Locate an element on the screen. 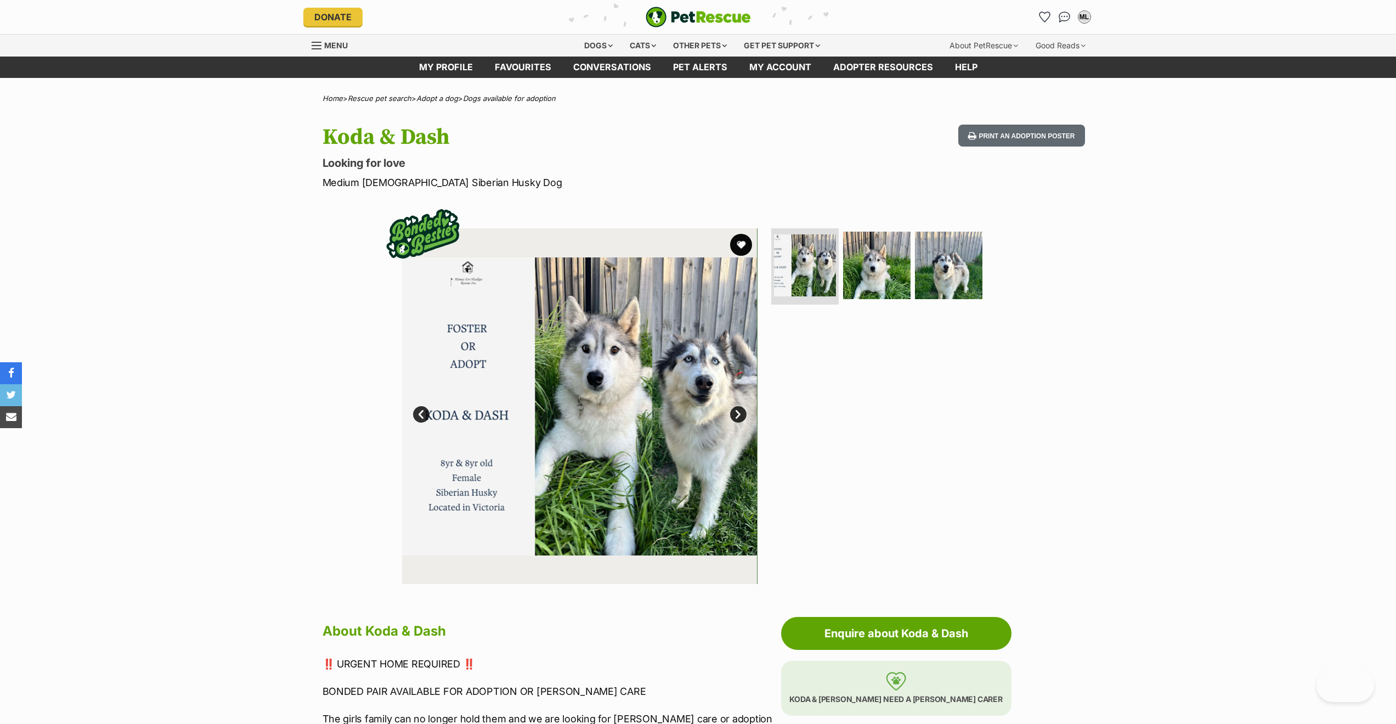 This screenshot has width=1396, height=724. a: conversations is located at coordinates (612, 67).